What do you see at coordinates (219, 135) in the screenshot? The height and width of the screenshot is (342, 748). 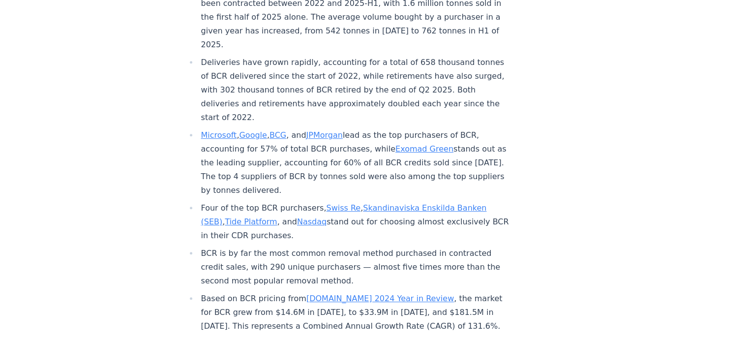 I see `a: Microsoft` at bounding box center [219, 135].